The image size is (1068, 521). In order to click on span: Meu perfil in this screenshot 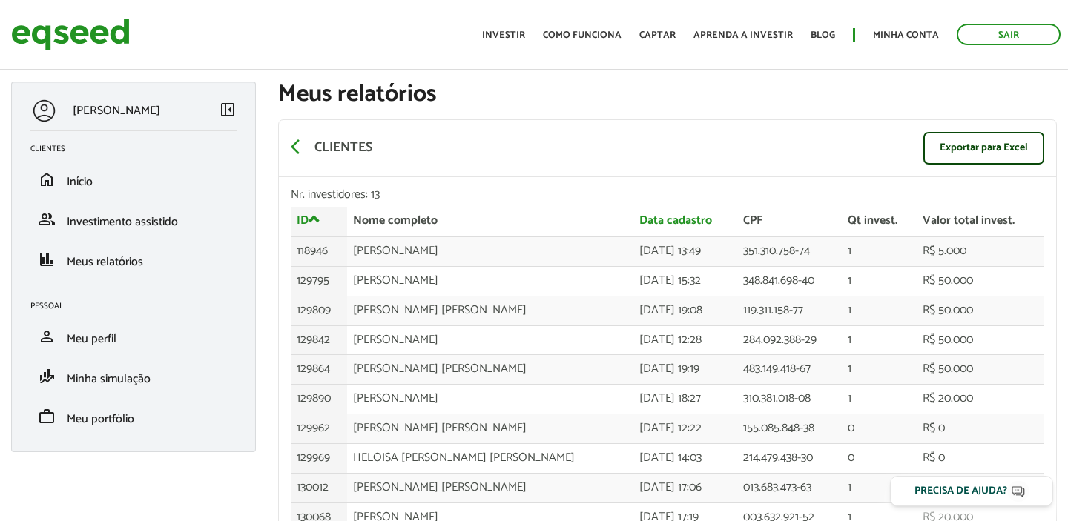, I will do `click(91, 339)`.